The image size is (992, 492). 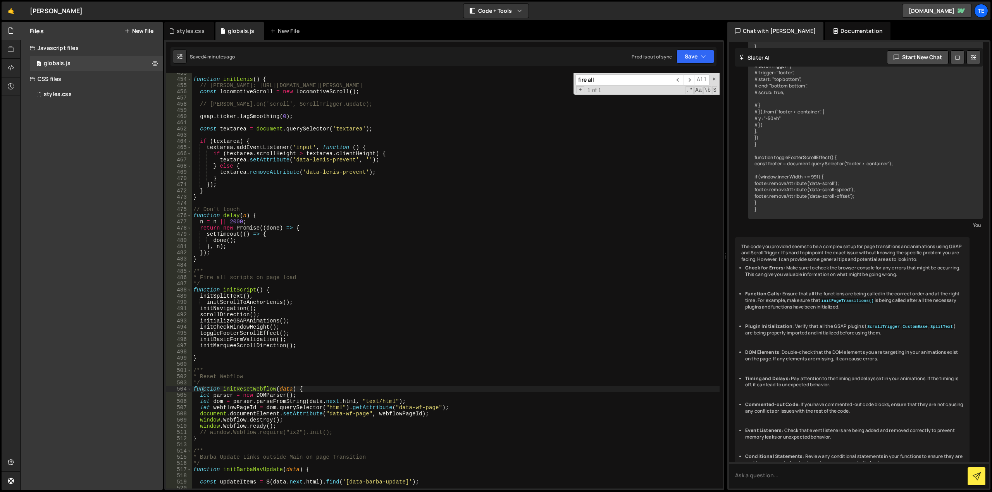 What do you see at coordinates (179, 154) in the screenshot?
I see `div: 466` at bounding box center [179, 154].